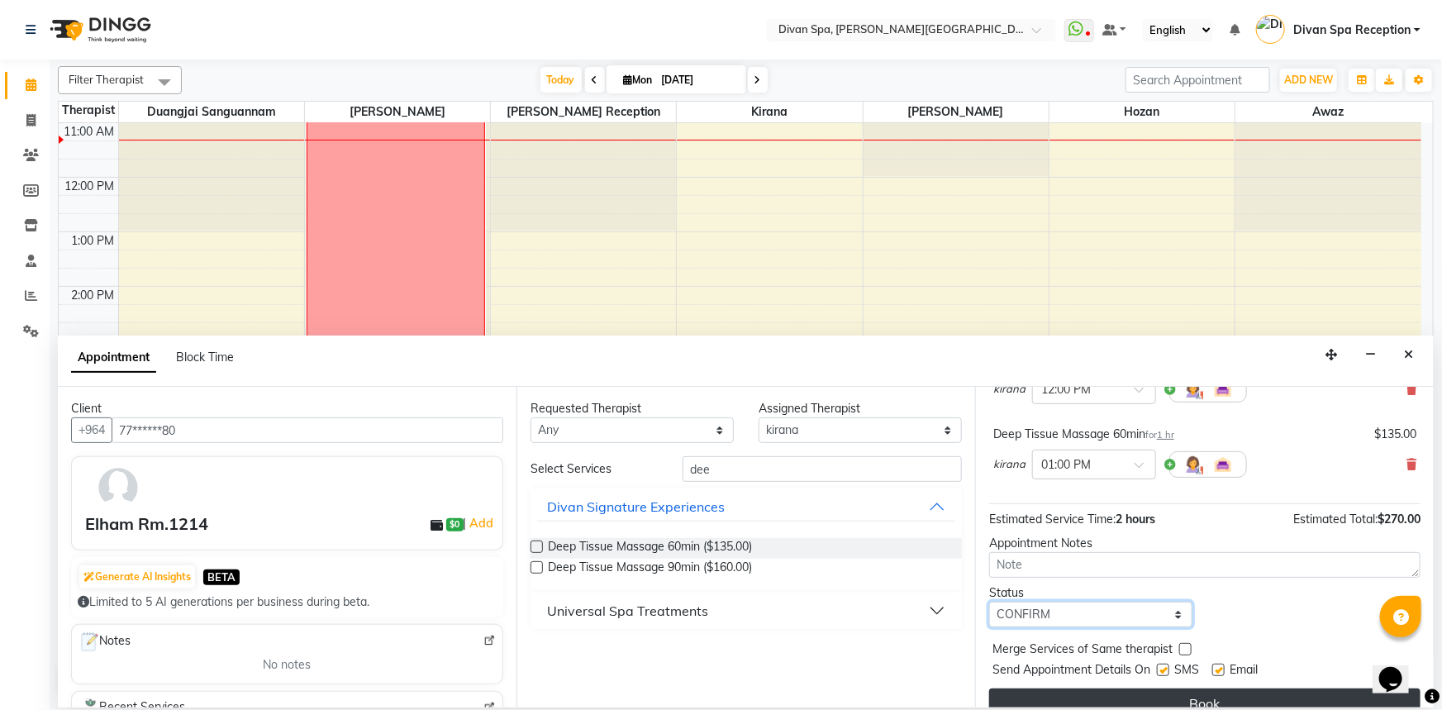 The width and height of the screenshot is (1442, 710). I want to click on div: Universal Spa Treatments, so click(627, 611).